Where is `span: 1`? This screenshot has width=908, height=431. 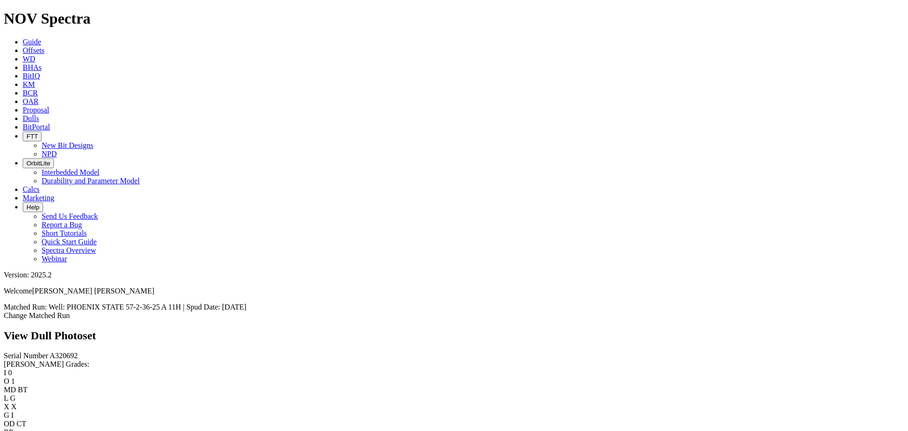 span: 1 is located at coordinates (13, 381).